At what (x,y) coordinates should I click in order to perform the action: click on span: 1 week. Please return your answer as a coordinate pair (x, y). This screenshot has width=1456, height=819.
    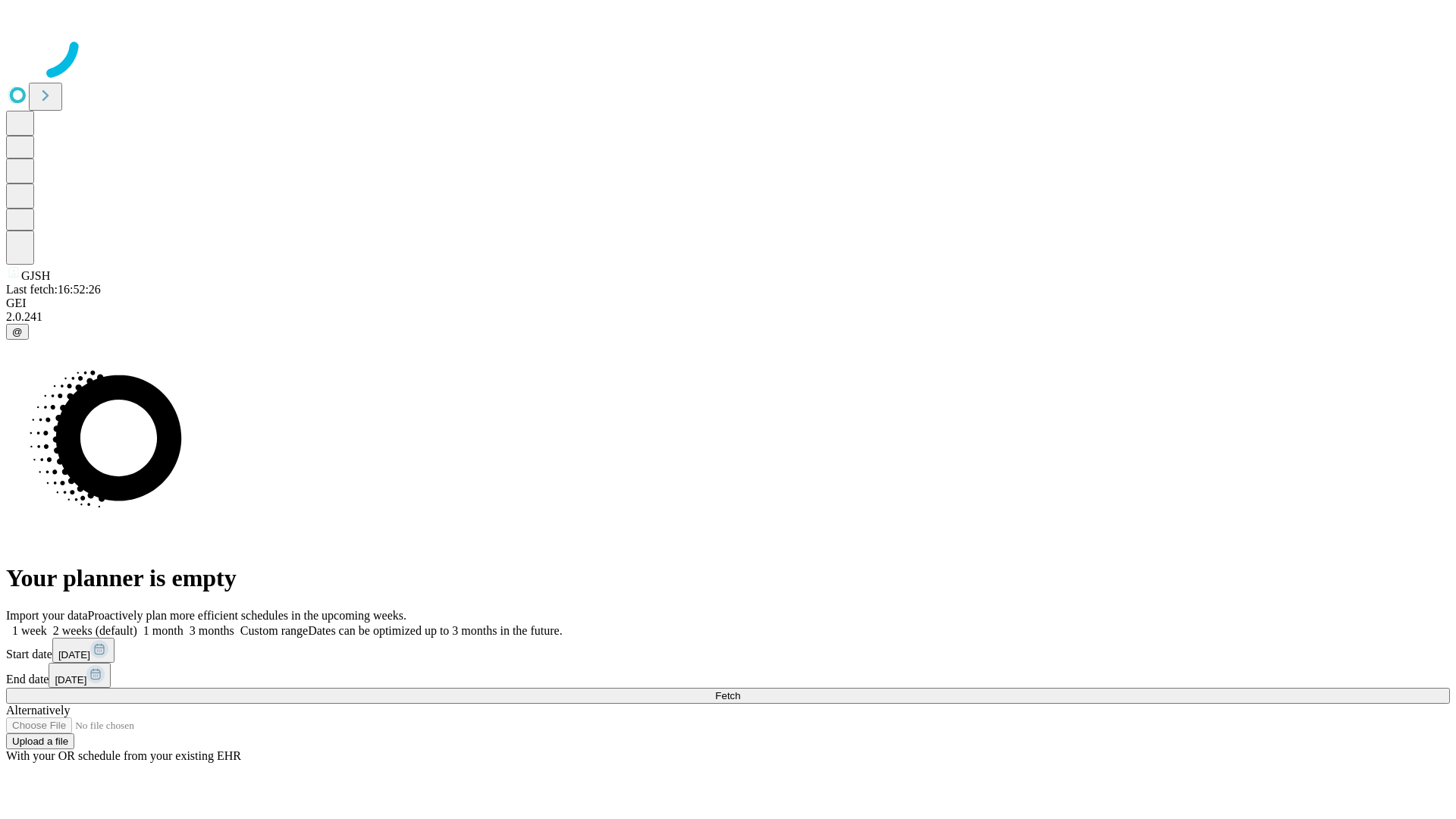
    Looking at the image, I should click on (30, 630).